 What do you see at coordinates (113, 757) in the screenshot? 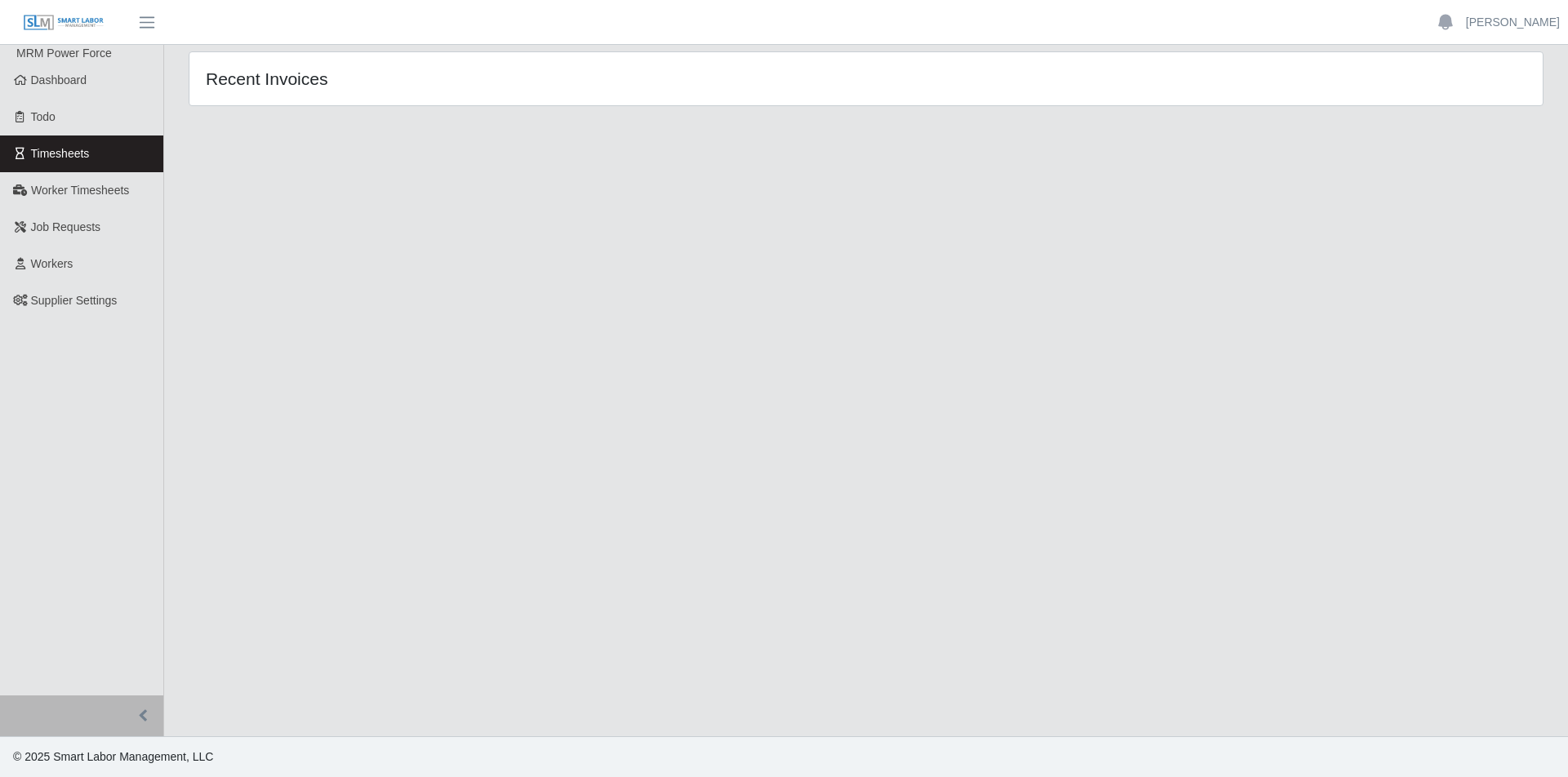
I see `span: © 2025 Smart Labor Management, LLC` at bounding box center [113, 757].